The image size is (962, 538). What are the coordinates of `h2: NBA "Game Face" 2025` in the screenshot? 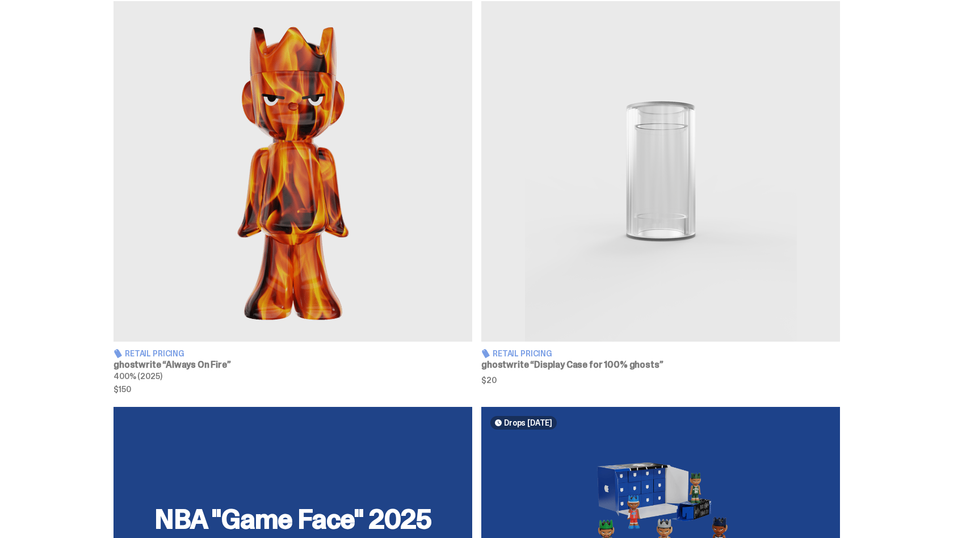 It's located at (293, 519).